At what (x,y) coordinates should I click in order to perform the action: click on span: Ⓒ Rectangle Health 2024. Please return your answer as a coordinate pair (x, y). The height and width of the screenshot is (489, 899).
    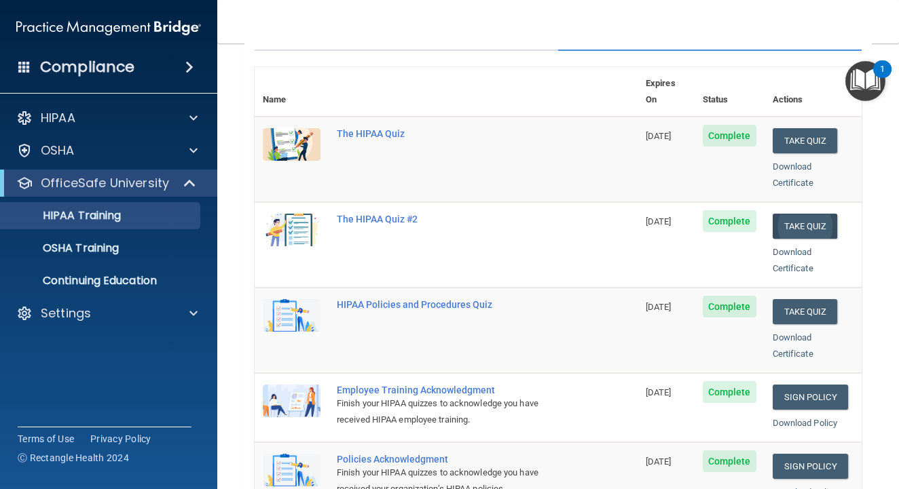
    Looking at the image, I should click on (73, 458).